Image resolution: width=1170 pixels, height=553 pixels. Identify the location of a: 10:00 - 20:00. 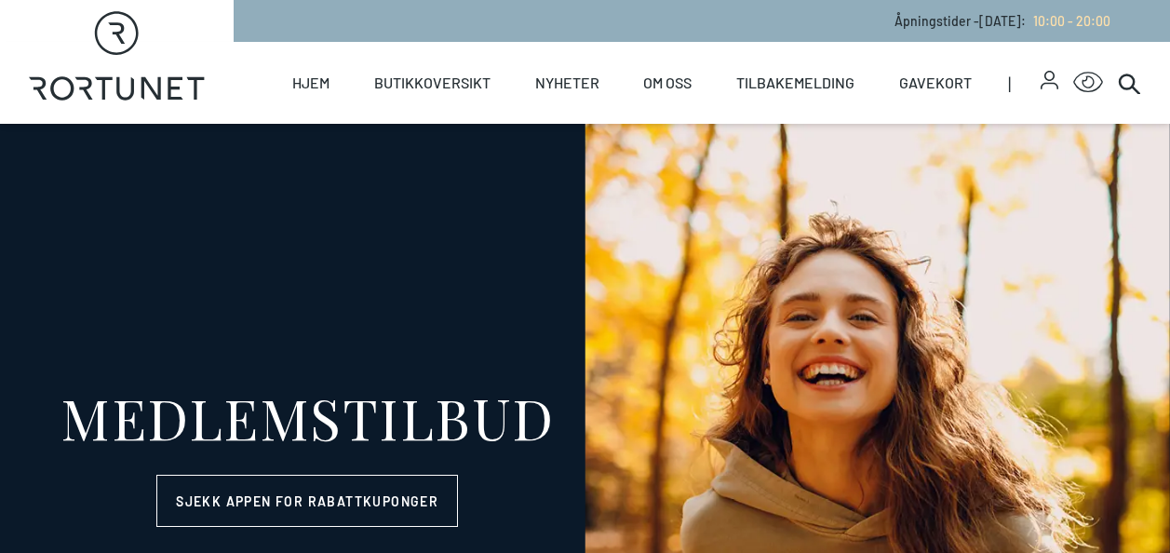
(1067, 20).